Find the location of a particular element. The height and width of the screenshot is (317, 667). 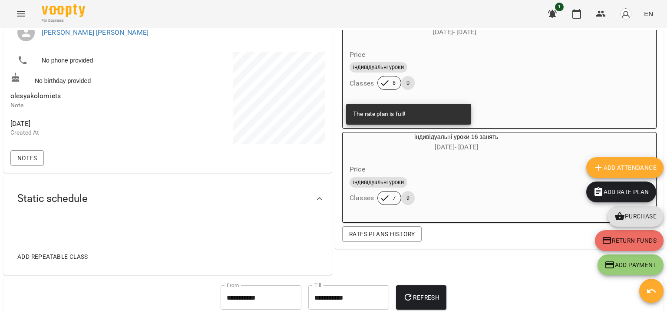

div: The rate plan is full! is located at coordinates (379, 114).